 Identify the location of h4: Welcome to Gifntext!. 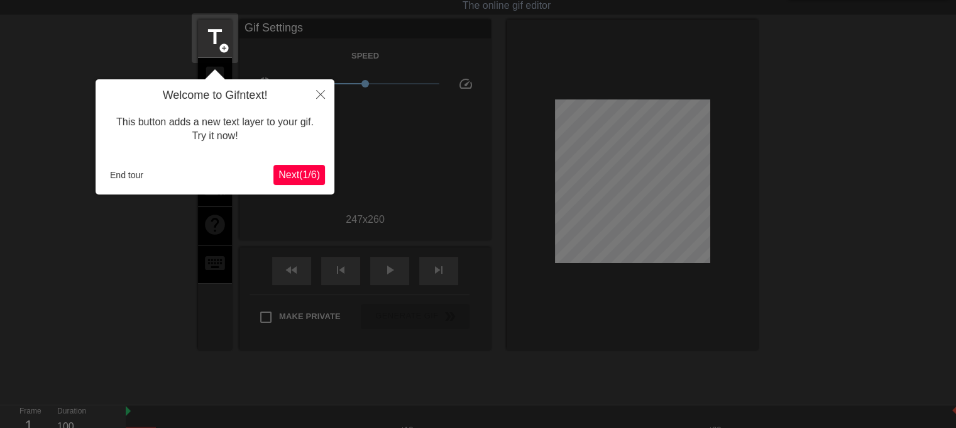
(215, 96).